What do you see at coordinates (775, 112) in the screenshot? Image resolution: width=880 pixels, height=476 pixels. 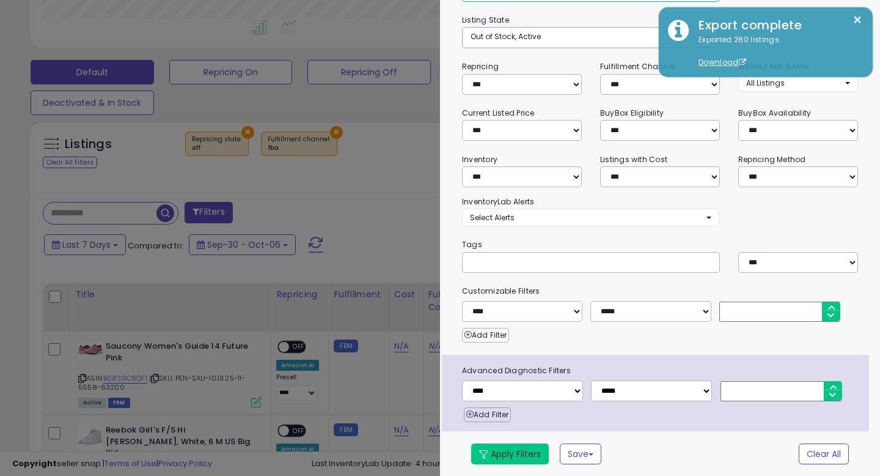 I see `small: BuyBox Availability` at bounding box center [775, 112].